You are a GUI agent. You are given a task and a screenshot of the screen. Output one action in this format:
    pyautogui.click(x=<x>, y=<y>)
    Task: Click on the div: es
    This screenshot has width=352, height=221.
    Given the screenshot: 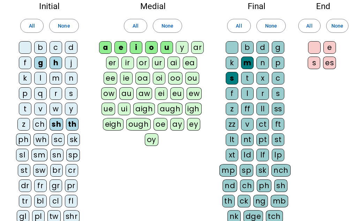 What is the action you would take?
    pyautogui.click(x=330, y=63)
    